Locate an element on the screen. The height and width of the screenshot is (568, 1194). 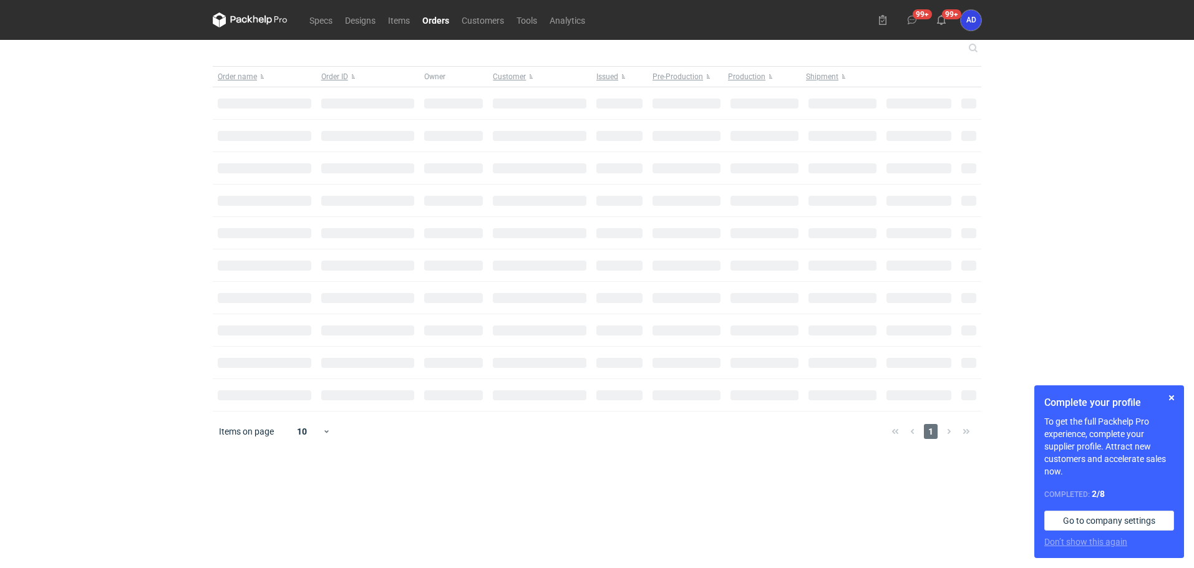
p: To get the full Packhelp Pro experience, complete your supplier profile. Attract new customers an... is located at coordinates (1109, 447).